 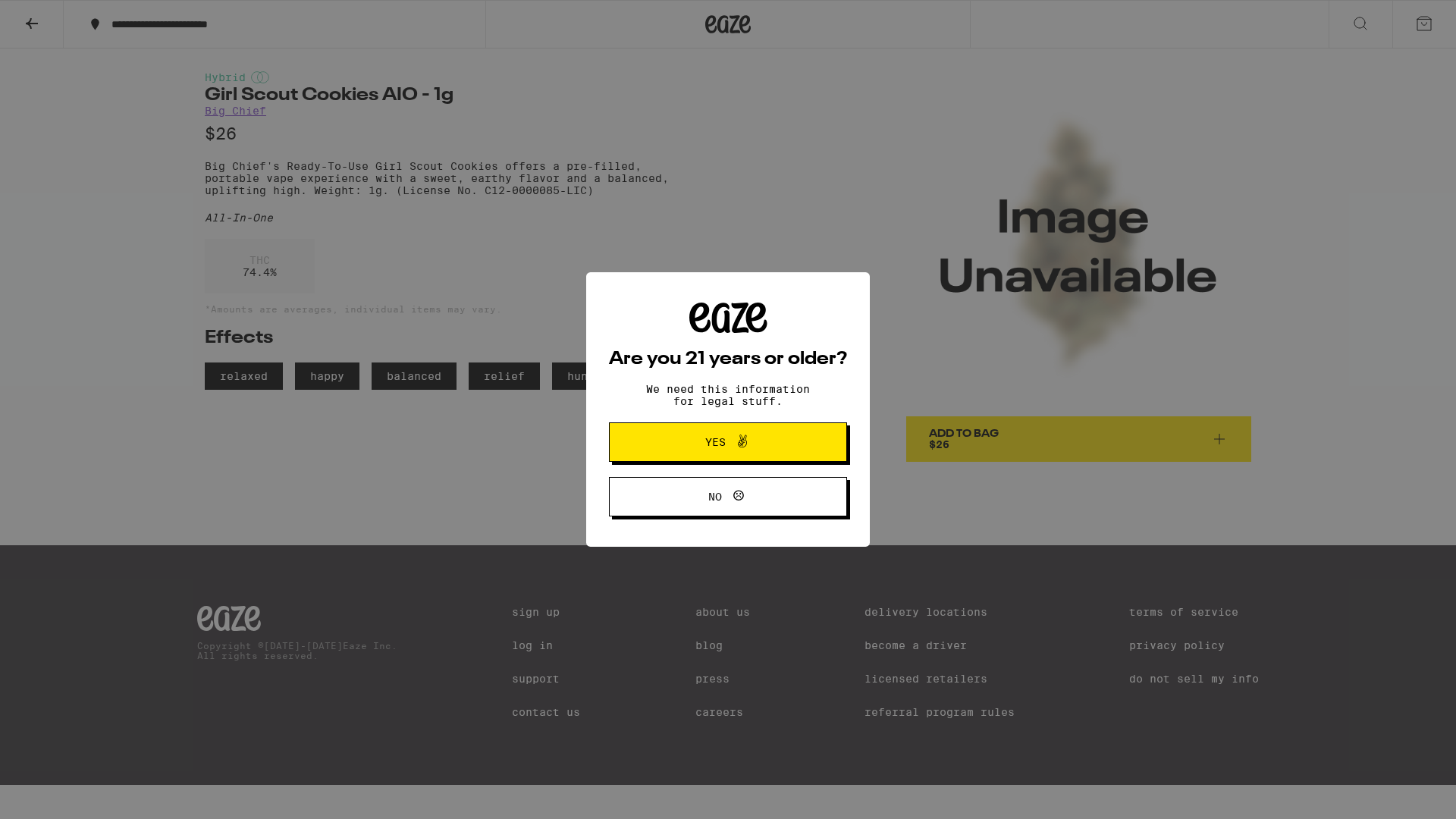 What do you see at coordinates (728, 359) in the screenshot?
I see `h2: Are you 21 years or older?` at bounding box center [728, 359].